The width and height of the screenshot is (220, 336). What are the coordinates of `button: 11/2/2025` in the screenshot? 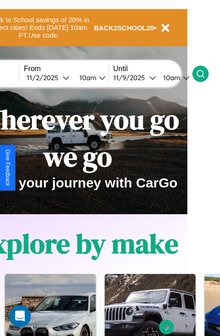 It's located at (48, 77).